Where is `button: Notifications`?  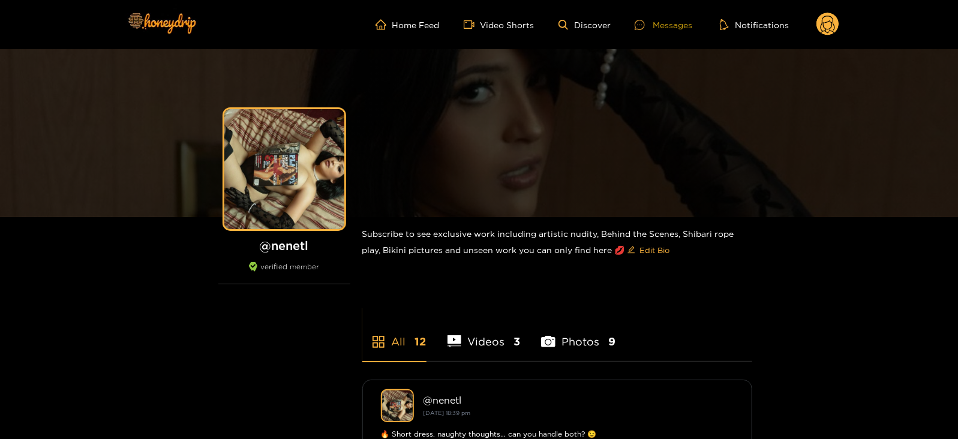 button: Notifications is located at coordinates (754, 25).